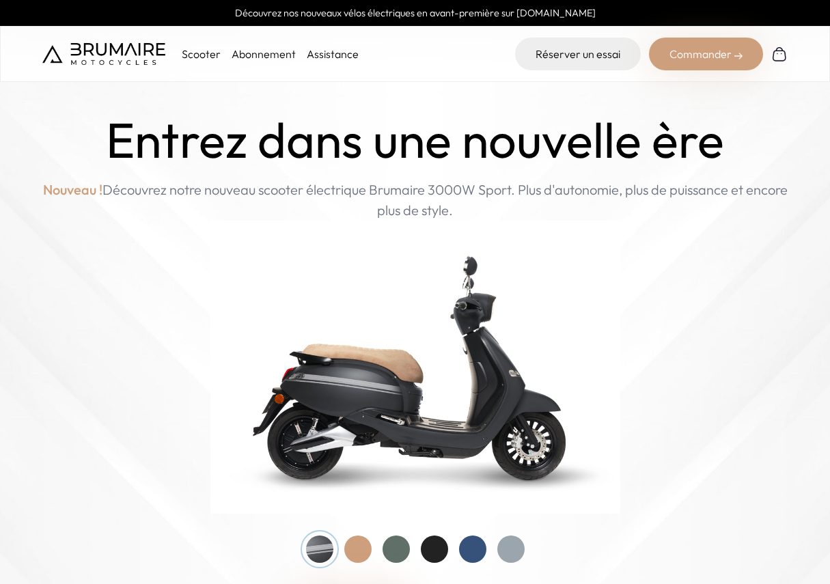 The height and width of the screenshot is (584, 830). I want to click on p: Découvrez notre nouveau scooter électrique Brumaire 3000W Sport. Plus d'autonomie, plus de puissa..., so click(415, 200).